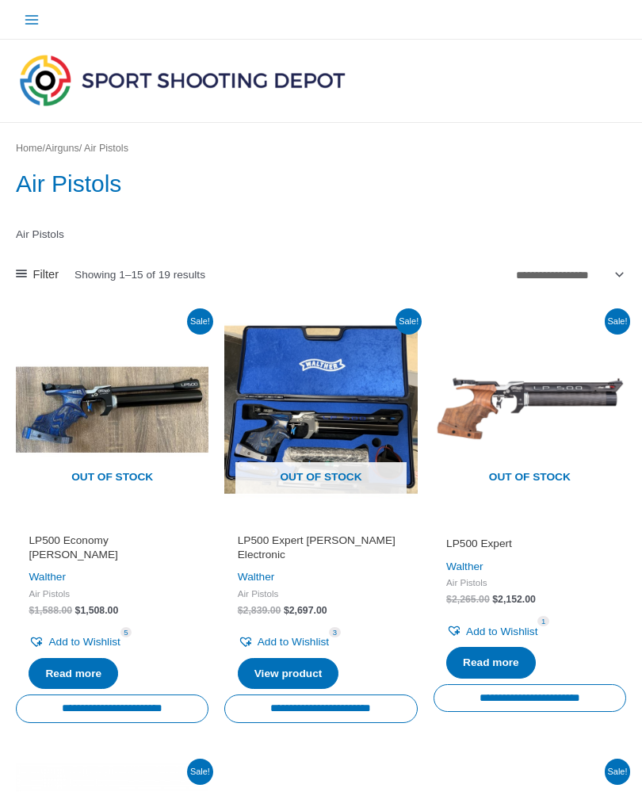 Image resolution: width=642 pixels, height=792 pixels. What do you see at coordinates (259, 610) in the screenshot?
I see `bdi: 2,839.00` at bounding box center [259, 610].